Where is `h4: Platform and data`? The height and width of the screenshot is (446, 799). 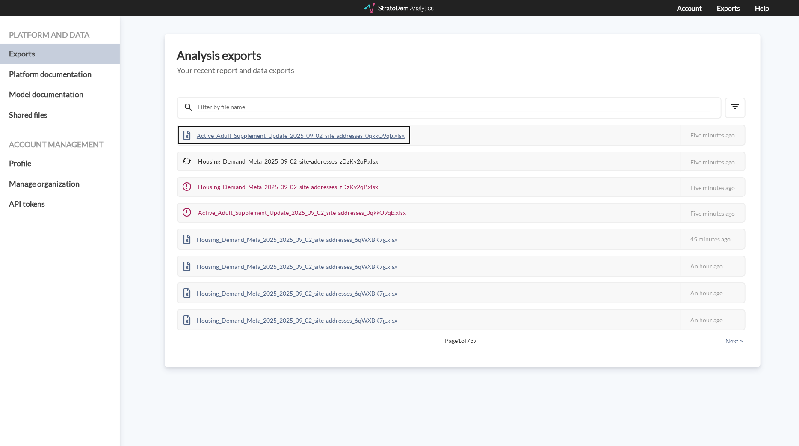
h4: Platform and data is located at coordinates (60, 35).